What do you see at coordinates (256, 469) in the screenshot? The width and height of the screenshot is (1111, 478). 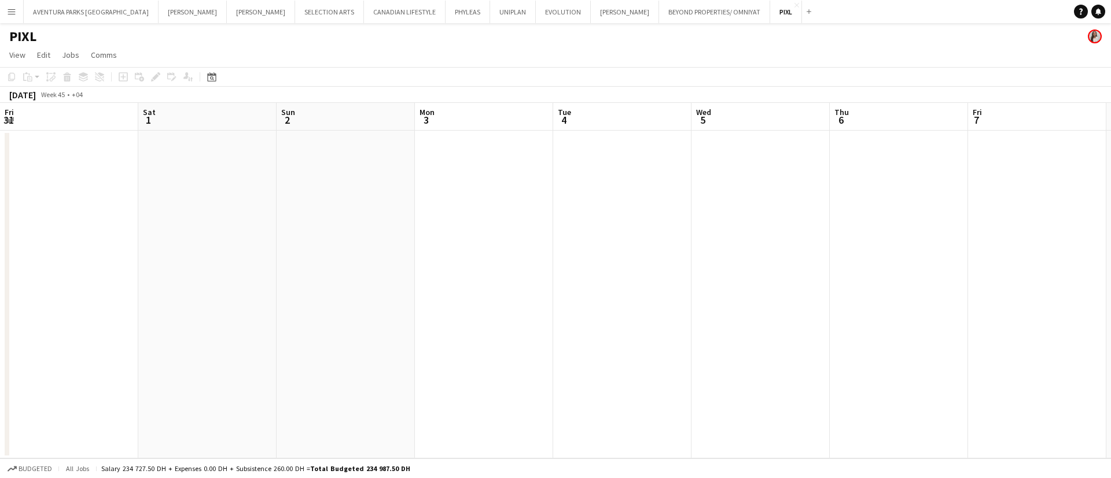 I see `div: Salary 234 727.50 DH + Expenses 0.00 DH + Subsistence 260.00 DH =` at bounding box center [256, 469].